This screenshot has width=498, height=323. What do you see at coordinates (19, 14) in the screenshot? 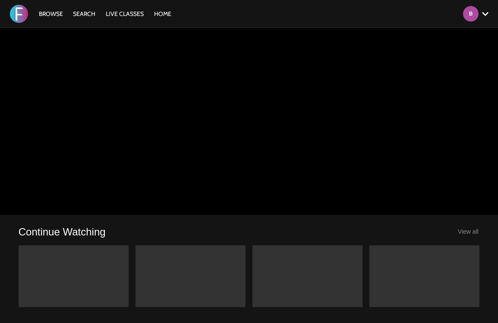
I see `img: FORMATION` at bounding box center [19, 14].